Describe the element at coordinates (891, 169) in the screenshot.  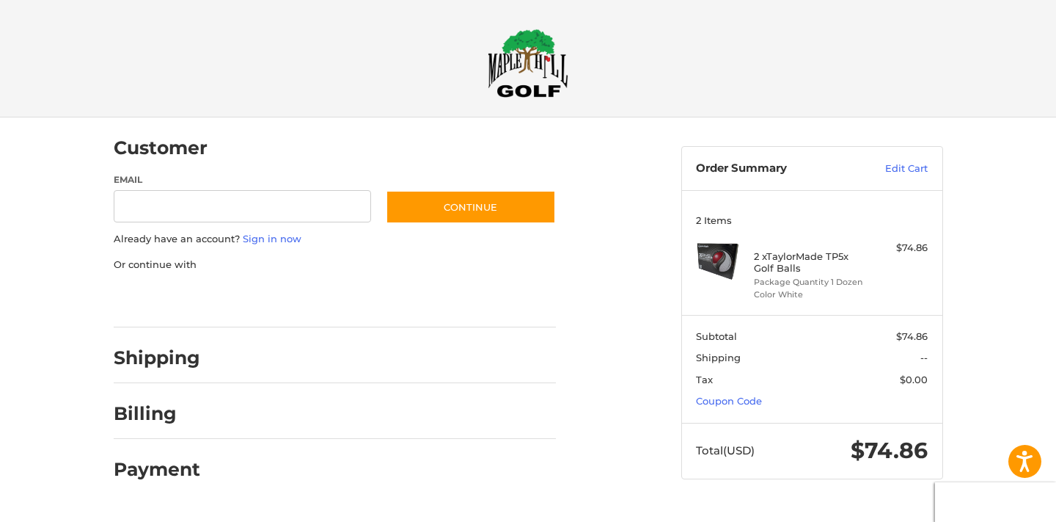
I see `a: Edit Cart` at that location.